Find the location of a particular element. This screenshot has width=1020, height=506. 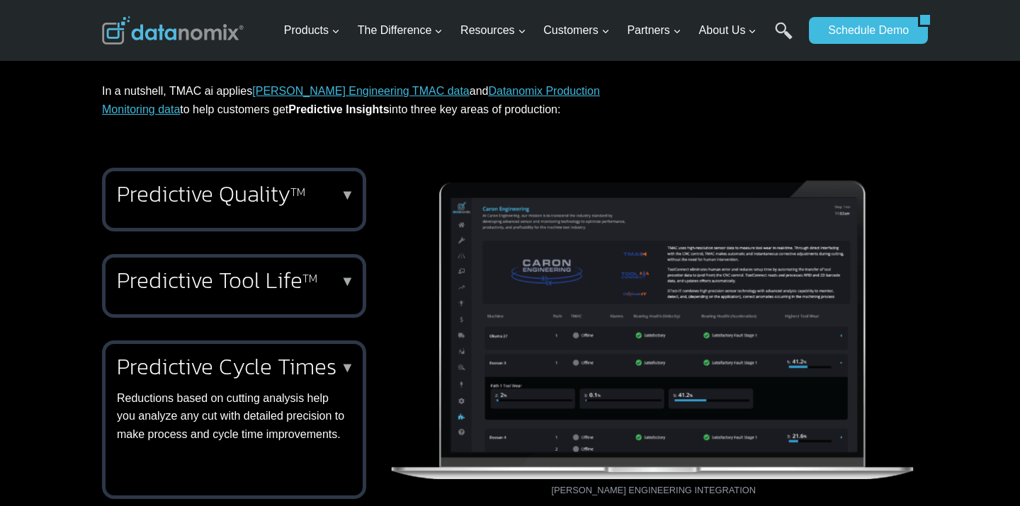

strong: Predictive Insights is located at coordinates (338, 109).